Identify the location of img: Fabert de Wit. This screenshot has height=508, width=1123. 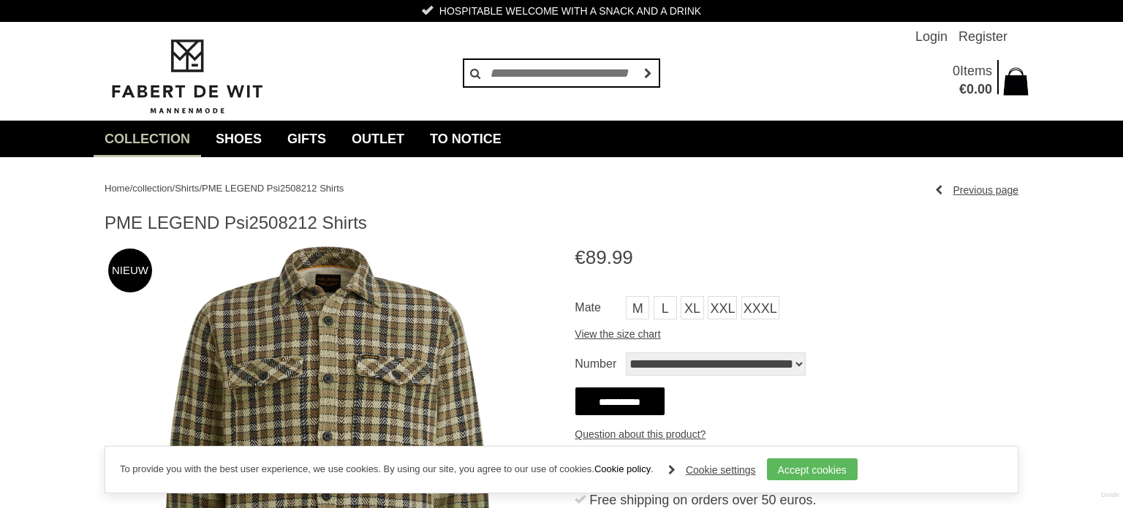
(186, 77).